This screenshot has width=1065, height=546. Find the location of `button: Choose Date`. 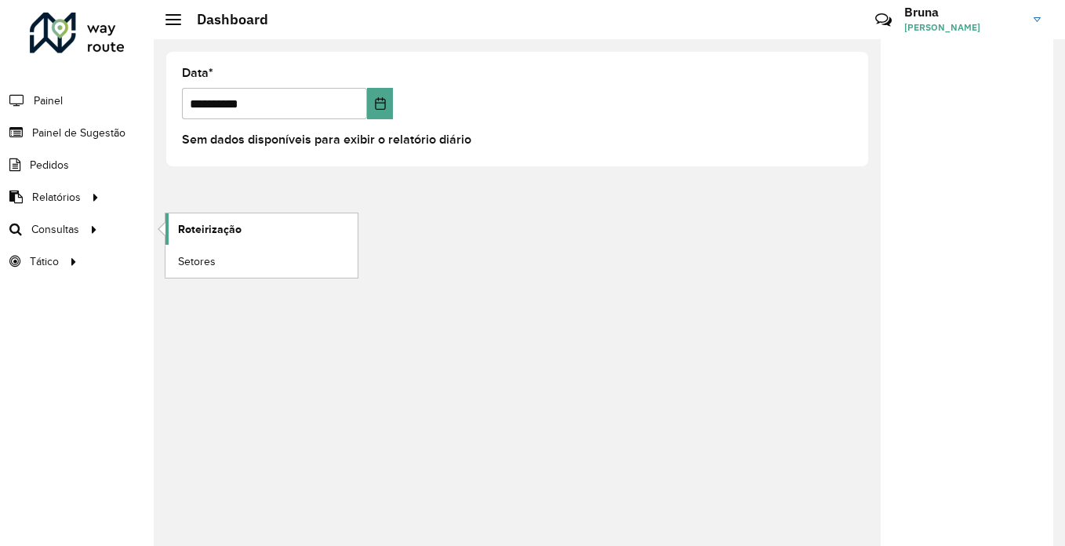

button: Choose Date is located at coordinates (380, 104).